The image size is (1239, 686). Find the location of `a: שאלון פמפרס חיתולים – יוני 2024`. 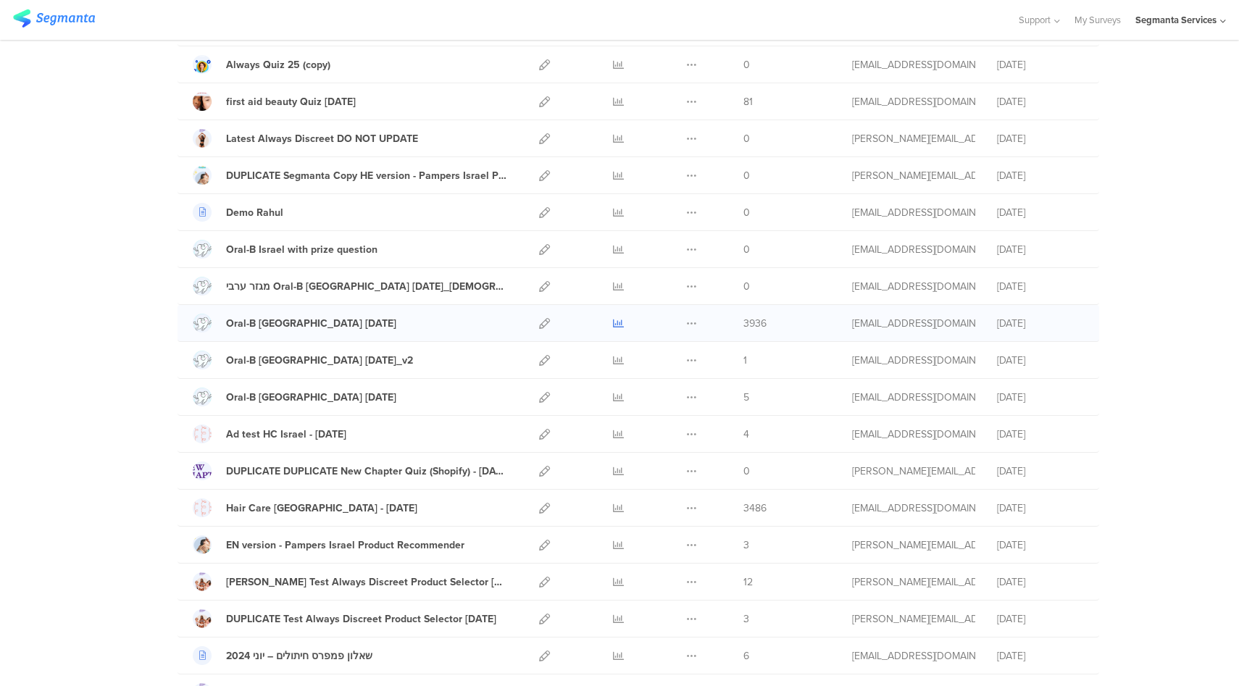

a: שאלון פמפרס חיתולים – יוני 2024 is located at coordinates (283, 656).